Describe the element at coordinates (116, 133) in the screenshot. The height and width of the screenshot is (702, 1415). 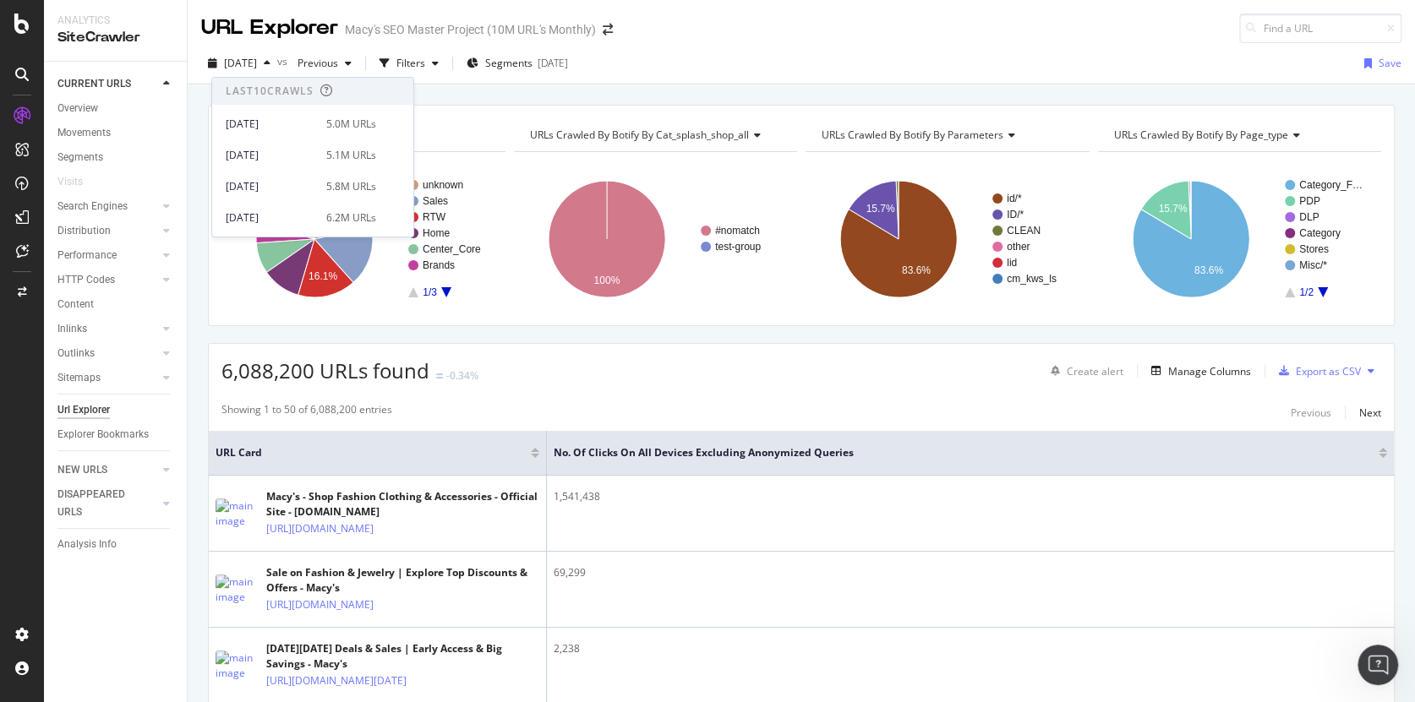
I see `a: Movements` at that location.